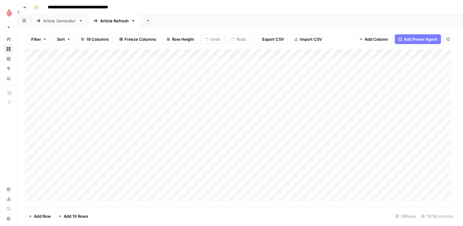 The width and height of the screenshot is (463, 226). Describe the element at coordinates (61, 39) in the screenshot. I see `span: Sort` at that location.